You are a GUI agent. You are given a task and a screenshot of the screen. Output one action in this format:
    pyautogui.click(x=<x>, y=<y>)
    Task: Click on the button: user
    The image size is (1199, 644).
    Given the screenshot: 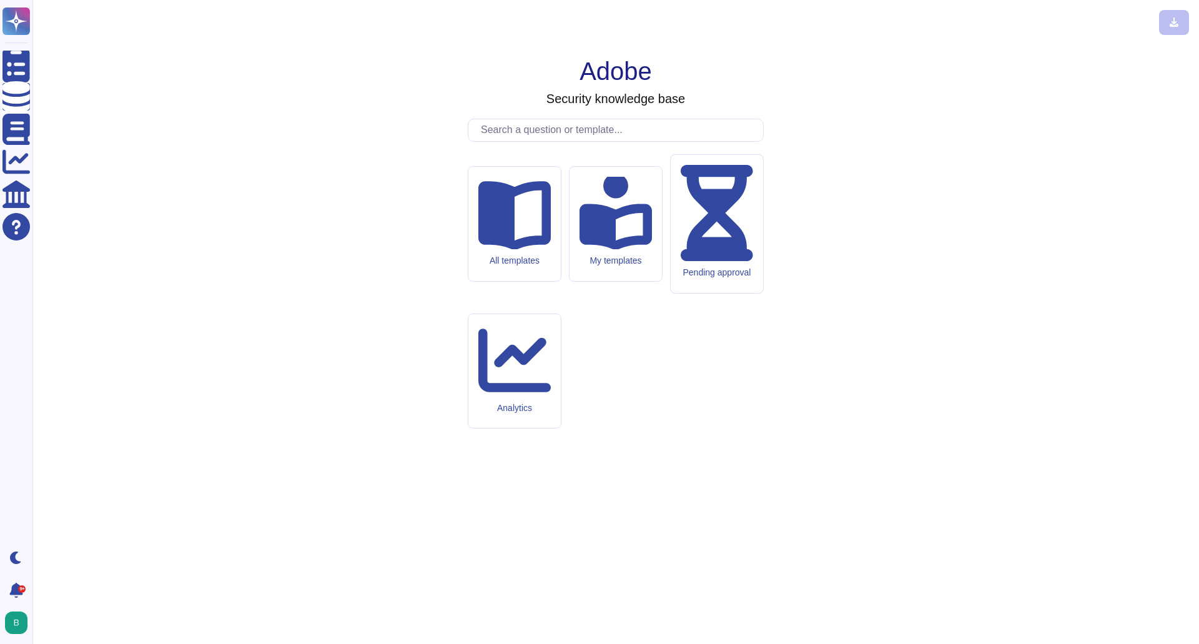 What is the action you would take?
    pyautogui.click(x=19, y=622)
    